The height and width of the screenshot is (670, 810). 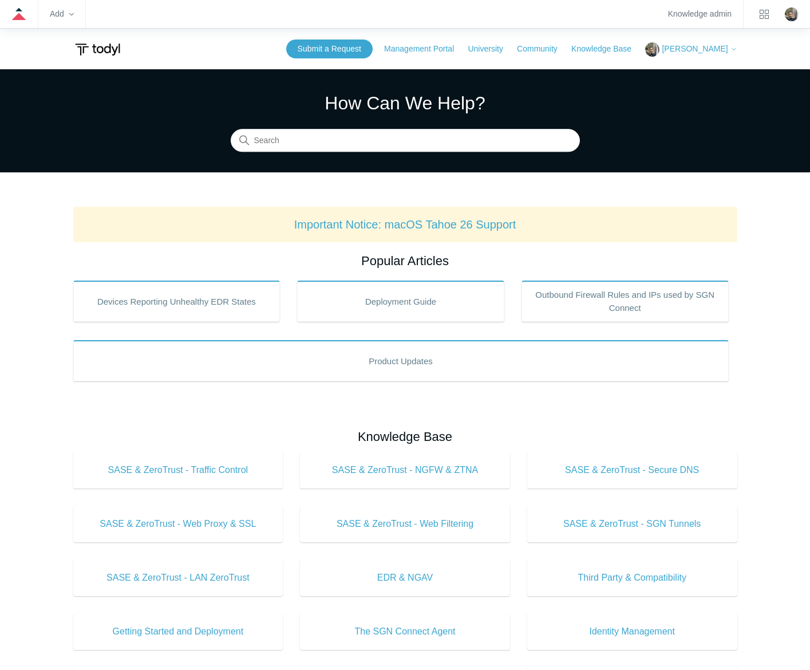 What do you see at coordinates (792, 14) in the screenshot?
I see `img: user avatar` at bounding box center [792, 14].